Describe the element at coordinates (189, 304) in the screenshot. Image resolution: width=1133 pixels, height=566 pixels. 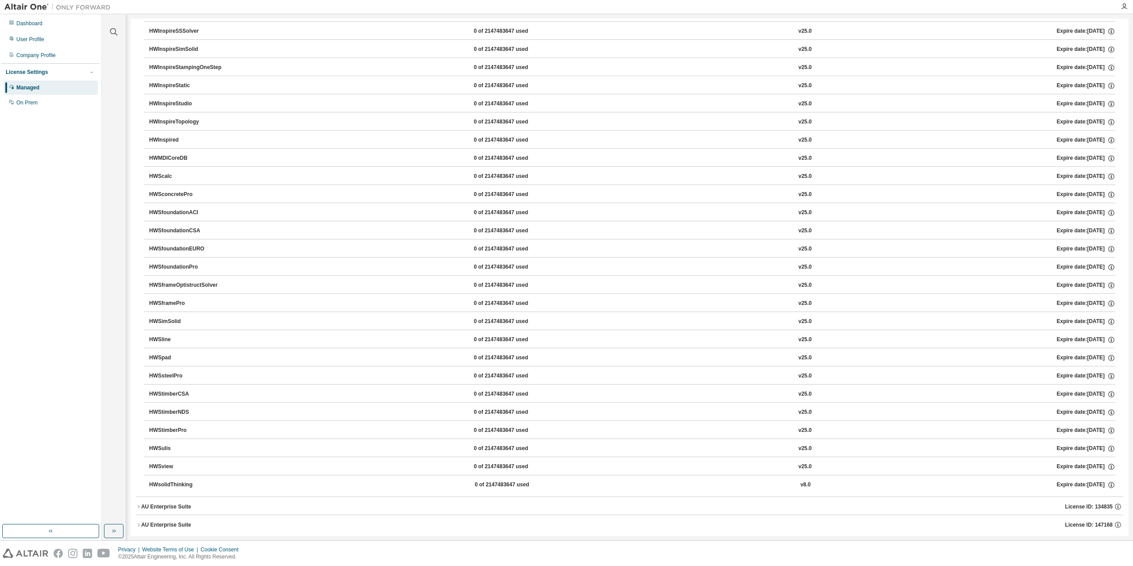
I see `div: HWSframePro` at that location.